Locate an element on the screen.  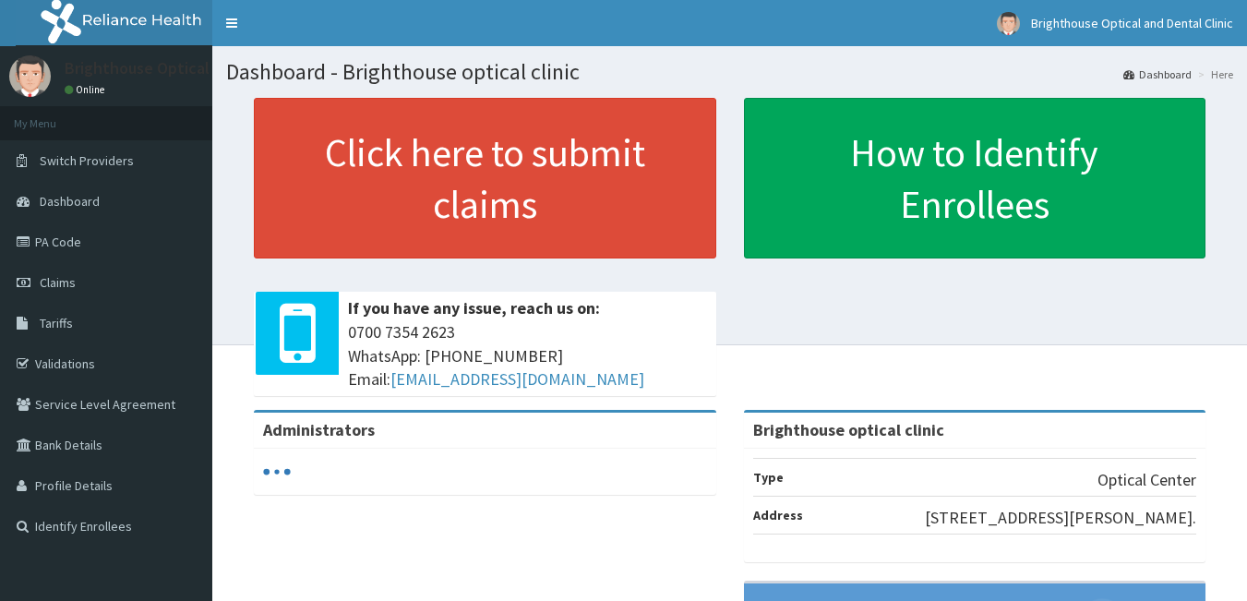
span: Claims is located at coordinates (57, 283).